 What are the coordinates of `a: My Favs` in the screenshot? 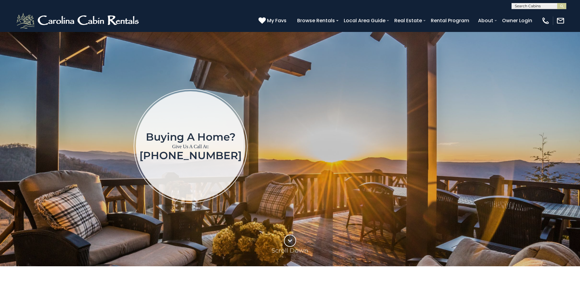 It's located at (273, 21).